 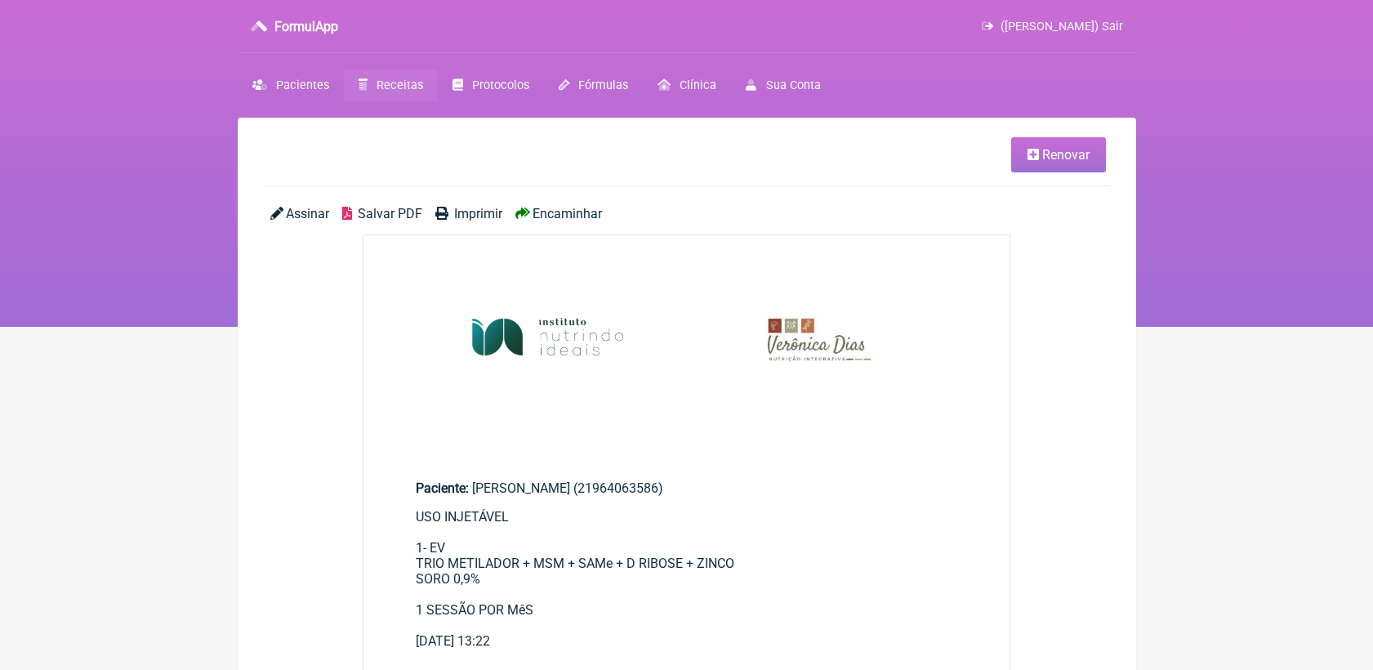 I want to click on h3: FormulApp, so click(x=306, y=26).